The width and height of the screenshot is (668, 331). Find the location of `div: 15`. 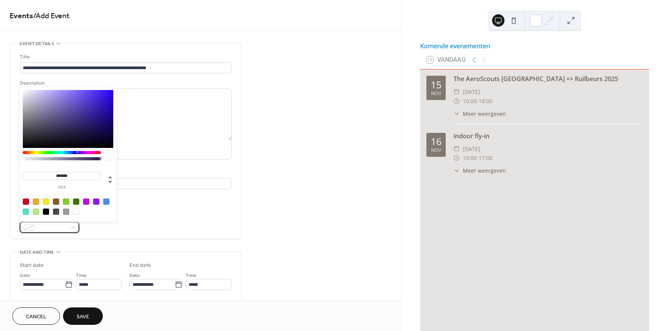

div: 15 is located at coordinates (436, 85).